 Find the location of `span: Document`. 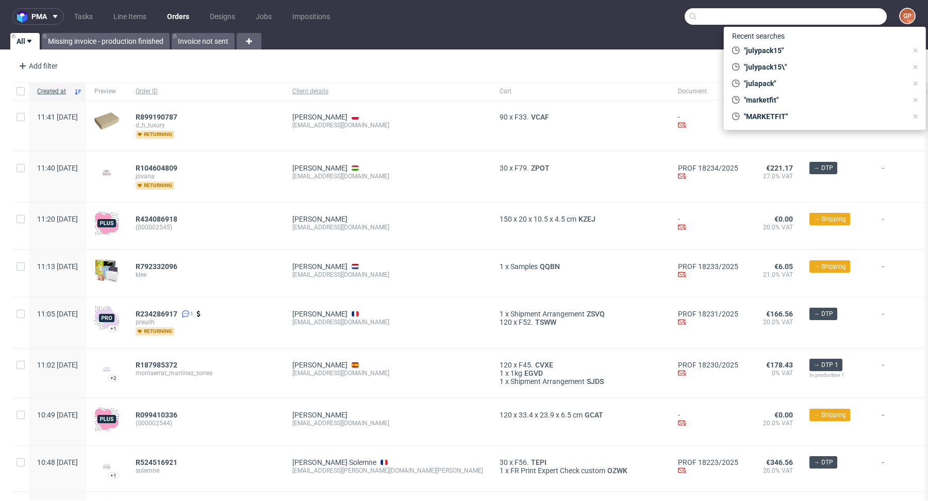

span: Document is located at coordinates (708, 91).